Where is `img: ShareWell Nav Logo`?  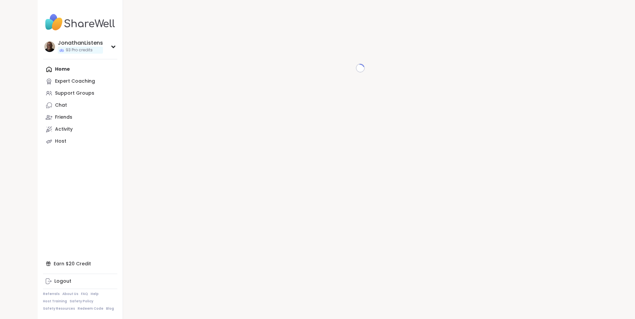
img: ShareWell Nav Logo is located at coordinates (80, 22).